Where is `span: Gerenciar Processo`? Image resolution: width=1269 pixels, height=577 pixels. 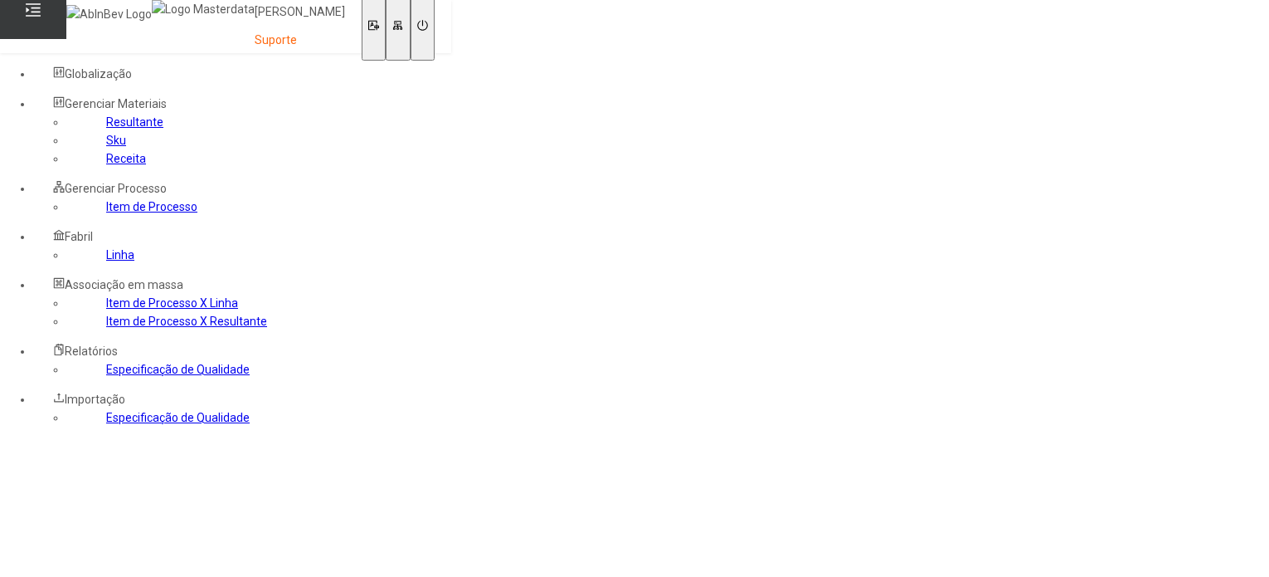
span: Gerenciar Processo is located at coordinates (115, 188).